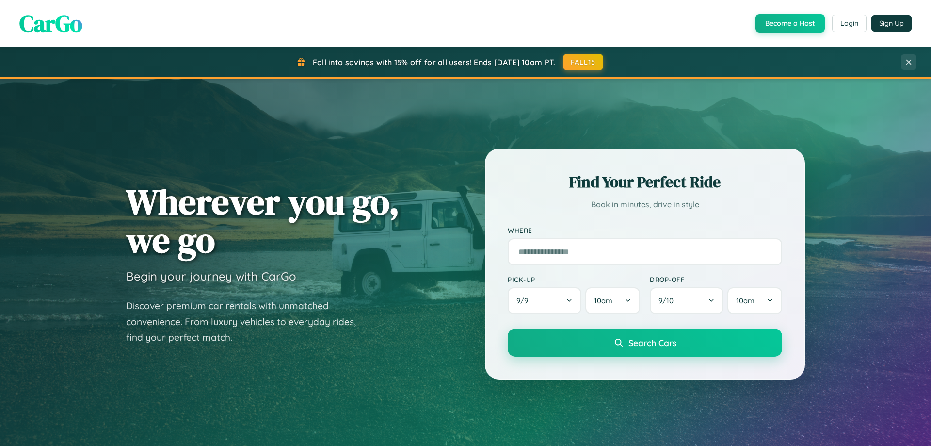 Image resolution: width=931 pixels, height=446 pixels. Describe the element at coordinates (574, 279) in the screenshot. I see `label: Pick-up` at that location.